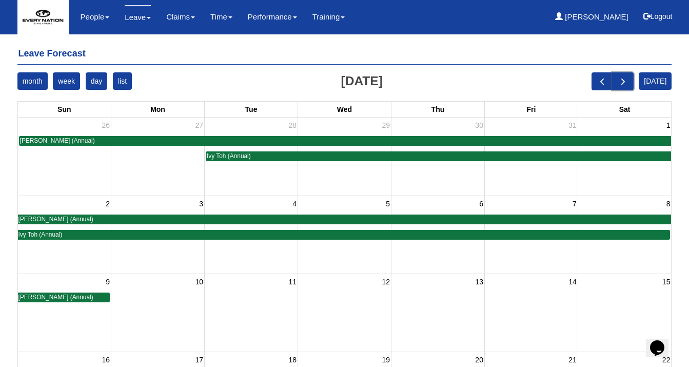 This screenshot has height=367, width=689. Describe the element at coordinates (95, 17) in the screenshot. I see `a: People` at that location.